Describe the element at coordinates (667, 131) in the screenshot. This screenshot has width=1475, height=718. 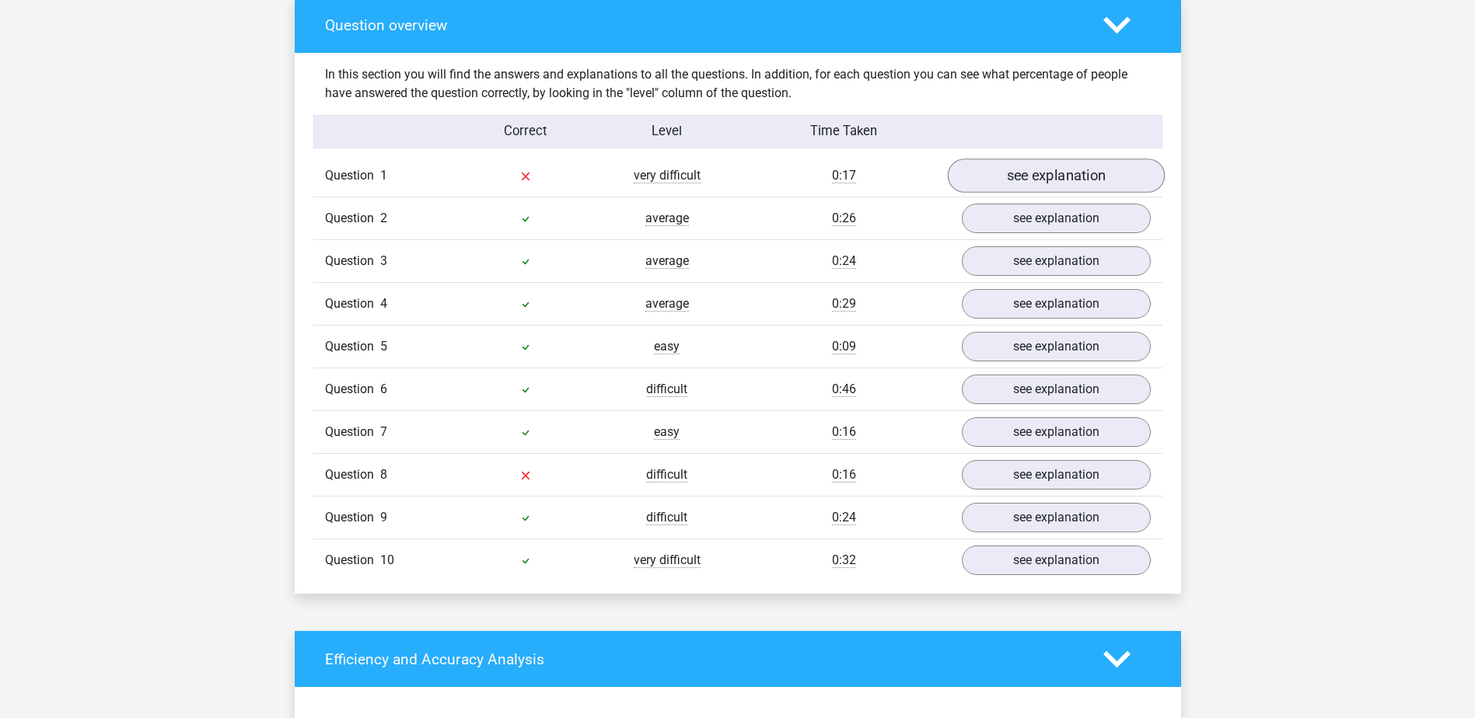
I see `div: Level` at that location.